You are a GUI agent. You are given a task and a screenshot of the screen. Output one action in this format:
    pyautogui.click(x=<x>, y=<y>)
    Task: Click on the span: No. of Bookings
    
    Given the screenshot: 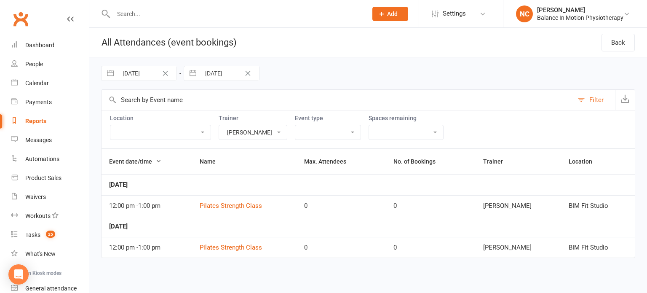 What is the action you would take?
    pyautogui.click(x=419, y=161)
    